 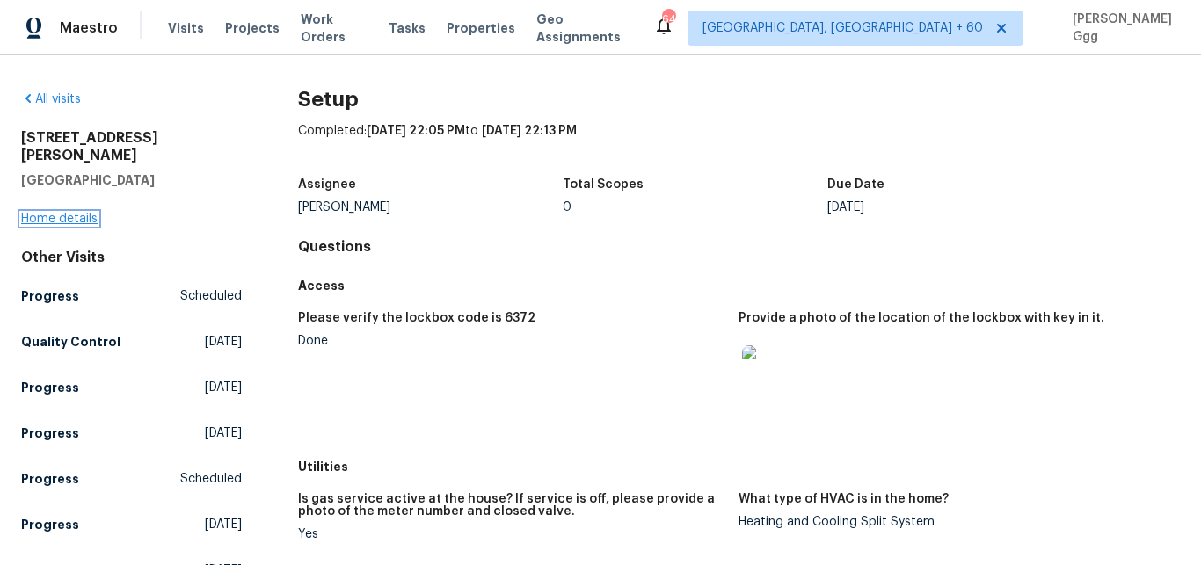 What do you see at coordinates (603, 185) in the screenshot?
I see `h5: Total Scopes` at bounding box center [603, 185].